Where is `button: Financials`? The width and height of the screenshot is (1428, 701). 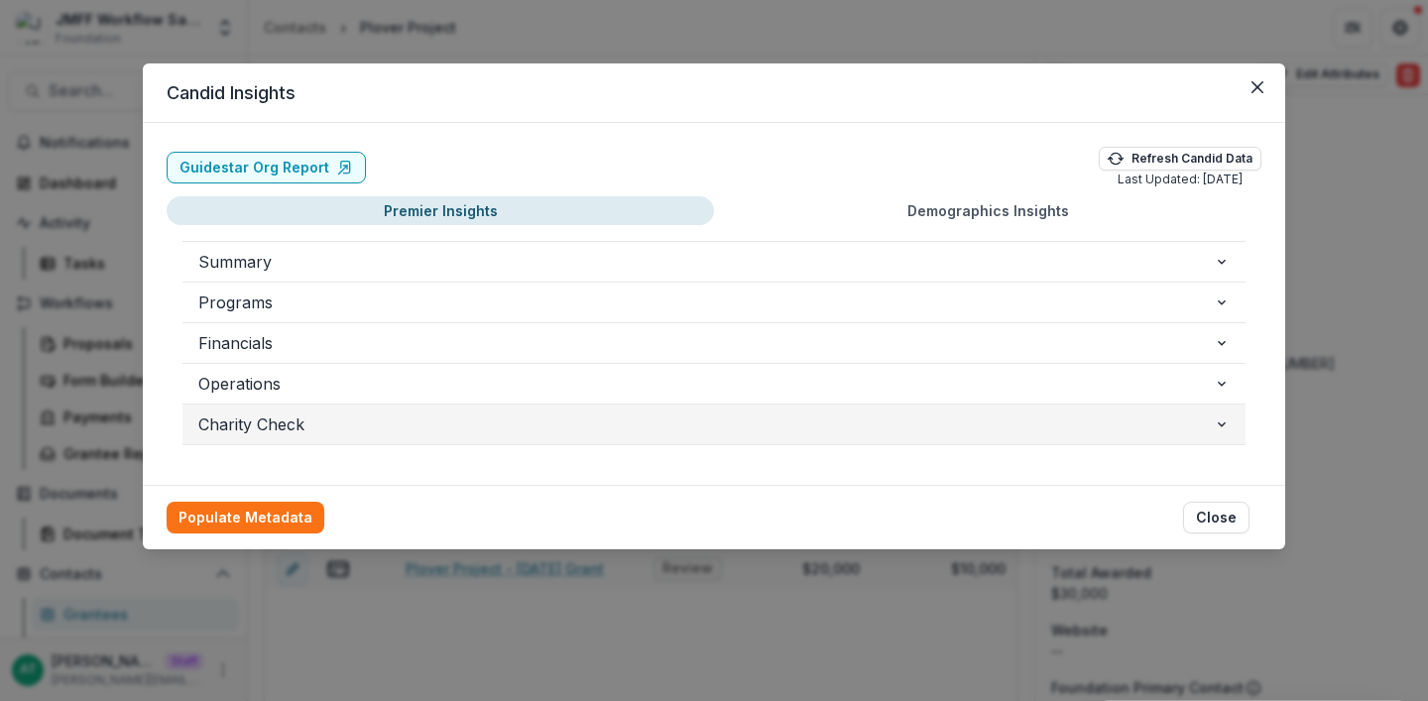
button: Financials is located at coordinates (714, 343).